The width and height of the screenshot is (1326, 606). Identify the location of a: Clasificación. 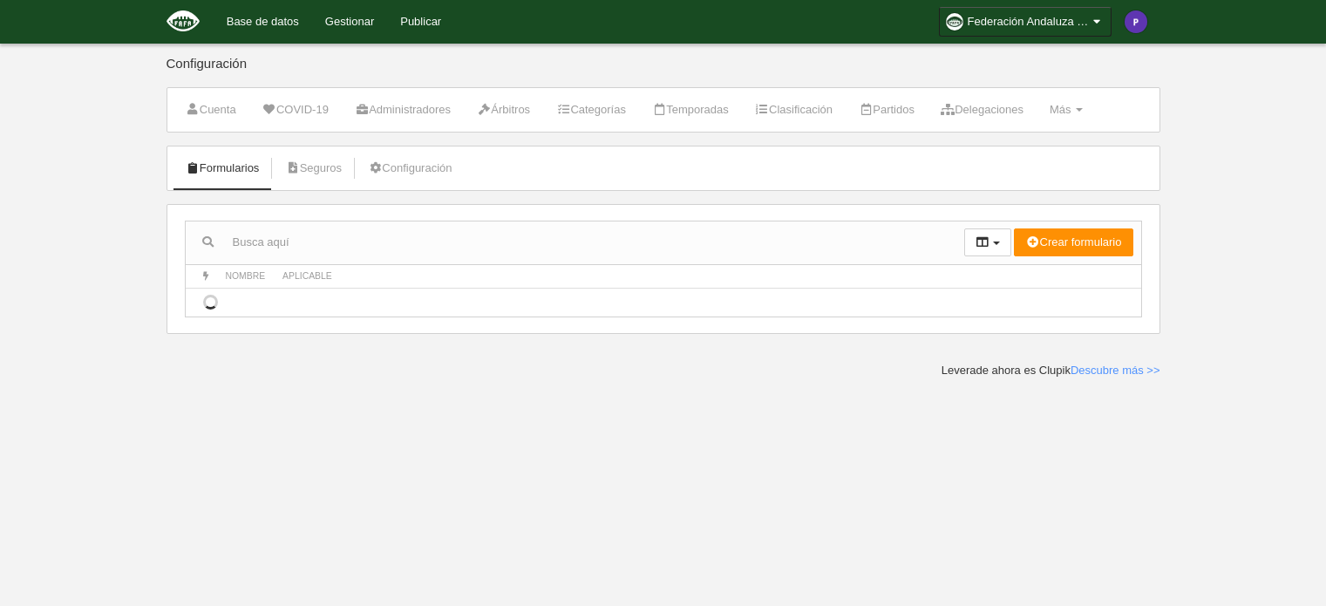
(793, 110).